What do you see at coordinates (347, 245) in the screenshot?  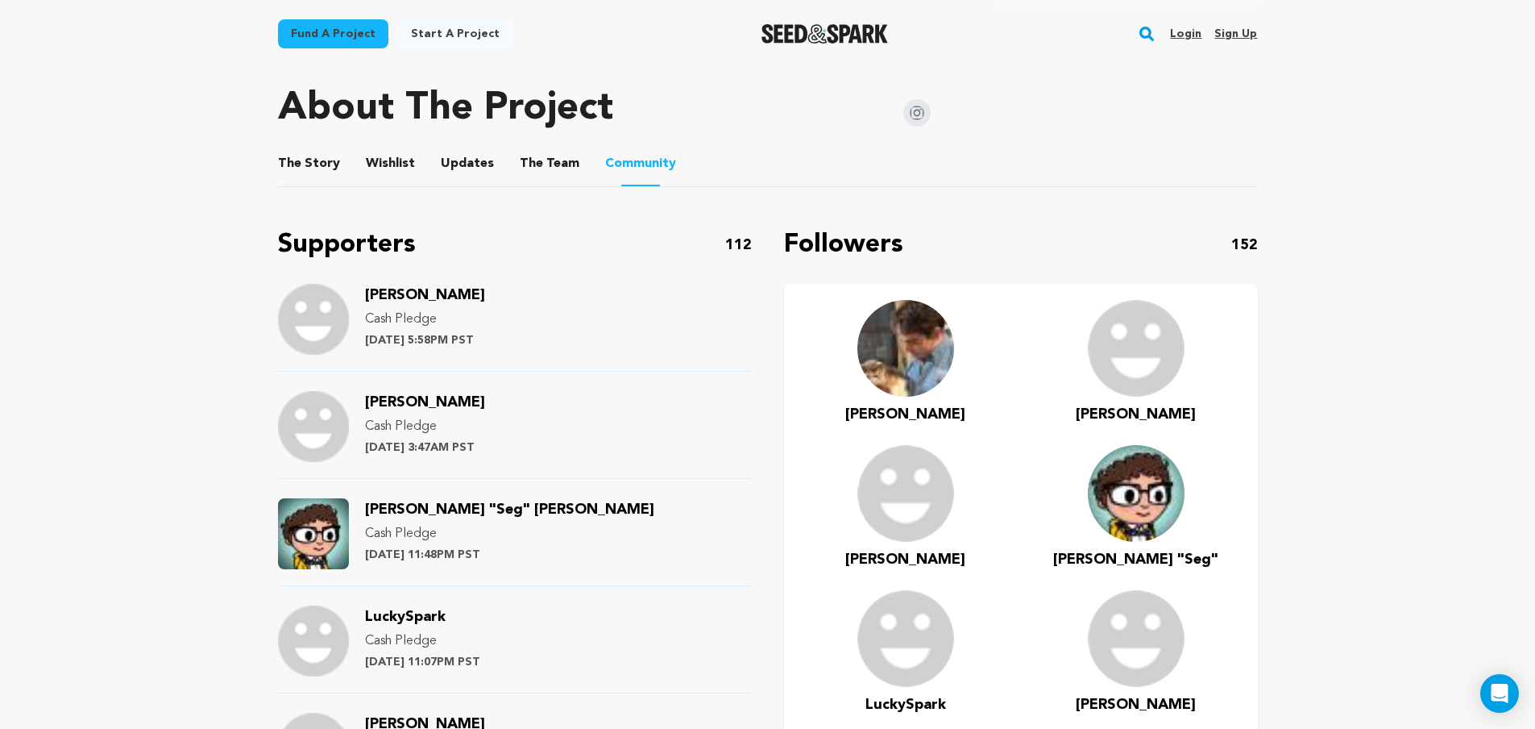 I see `p: Supporters` at bounding box center [347, 245].